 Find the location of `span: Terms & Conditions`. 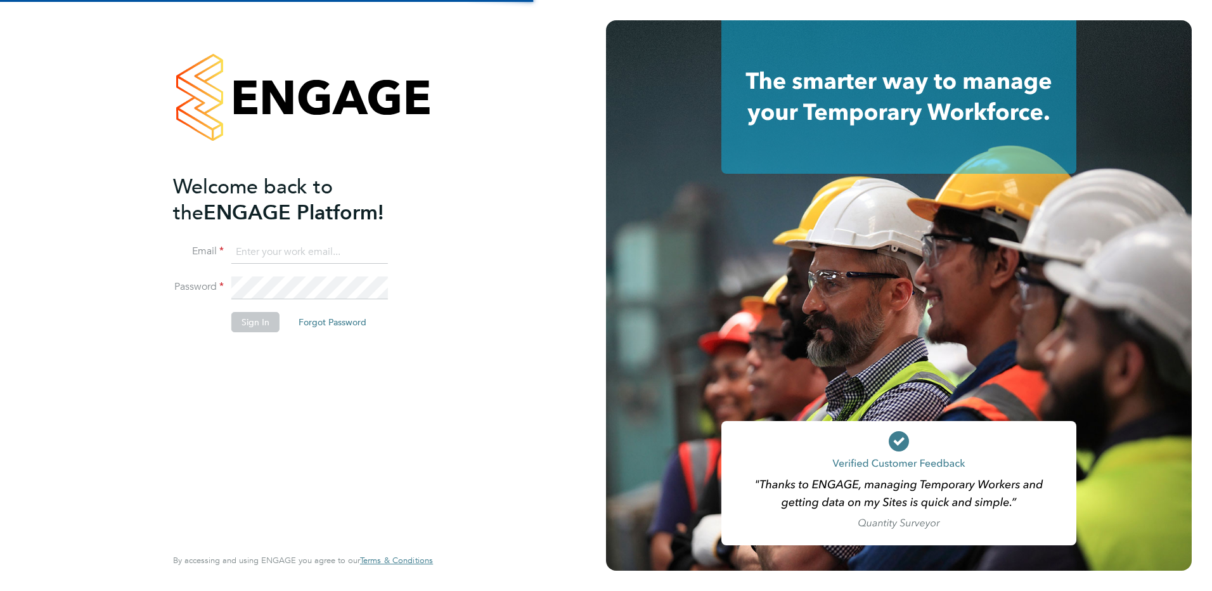

span: Terms & Conditions is located at coordinates (396, 560).